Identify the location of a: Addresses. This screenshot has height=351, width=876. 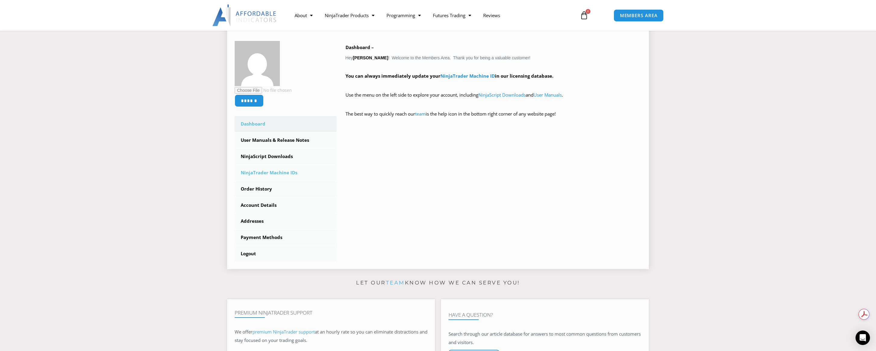
(285, 221).